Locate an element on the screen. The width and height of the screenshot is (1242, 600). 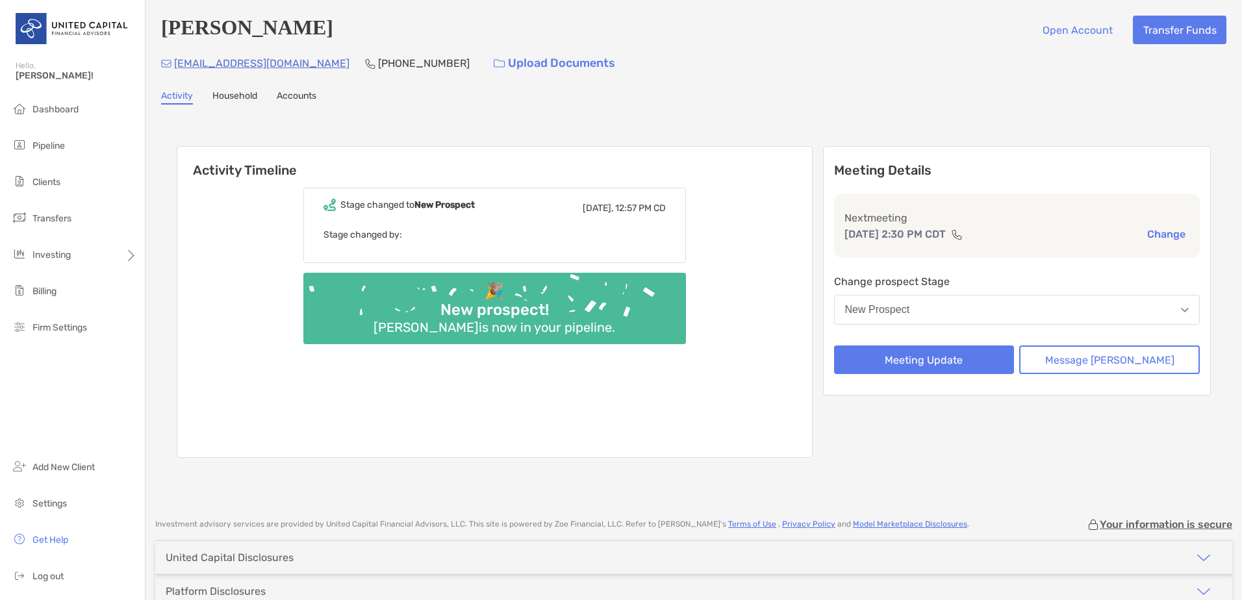
span: Clients is located at coordinates (46, 182).